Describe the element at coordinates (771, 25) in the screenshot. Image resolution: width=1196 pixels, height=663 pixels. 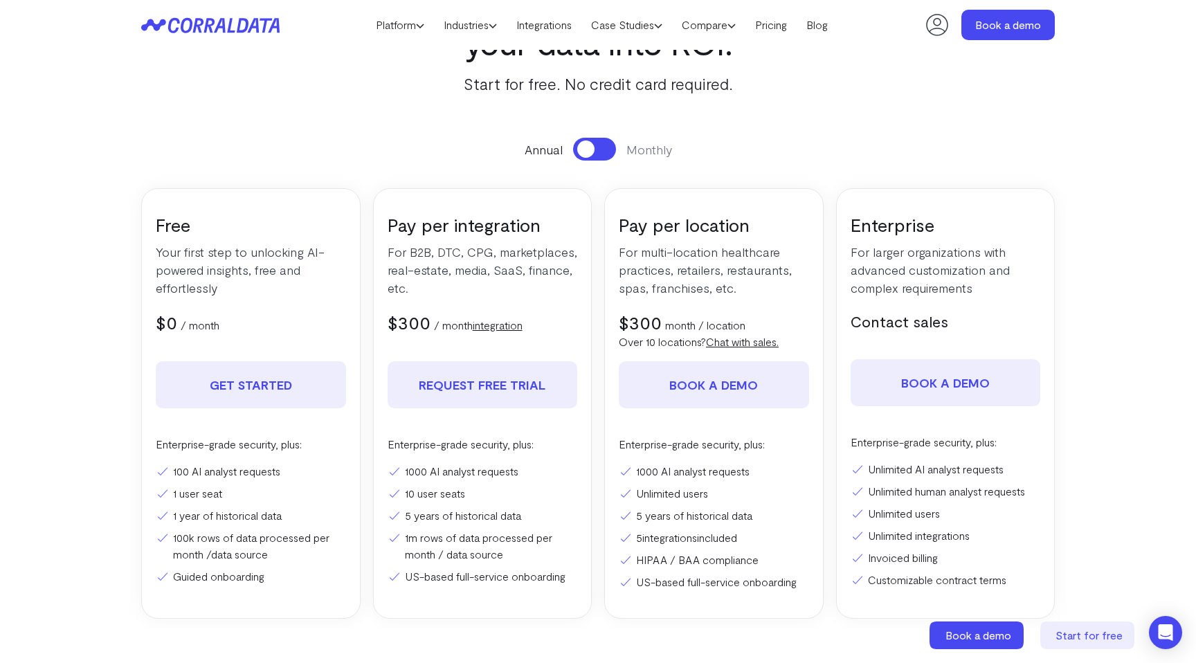
I see `a: Pricing` at that location.